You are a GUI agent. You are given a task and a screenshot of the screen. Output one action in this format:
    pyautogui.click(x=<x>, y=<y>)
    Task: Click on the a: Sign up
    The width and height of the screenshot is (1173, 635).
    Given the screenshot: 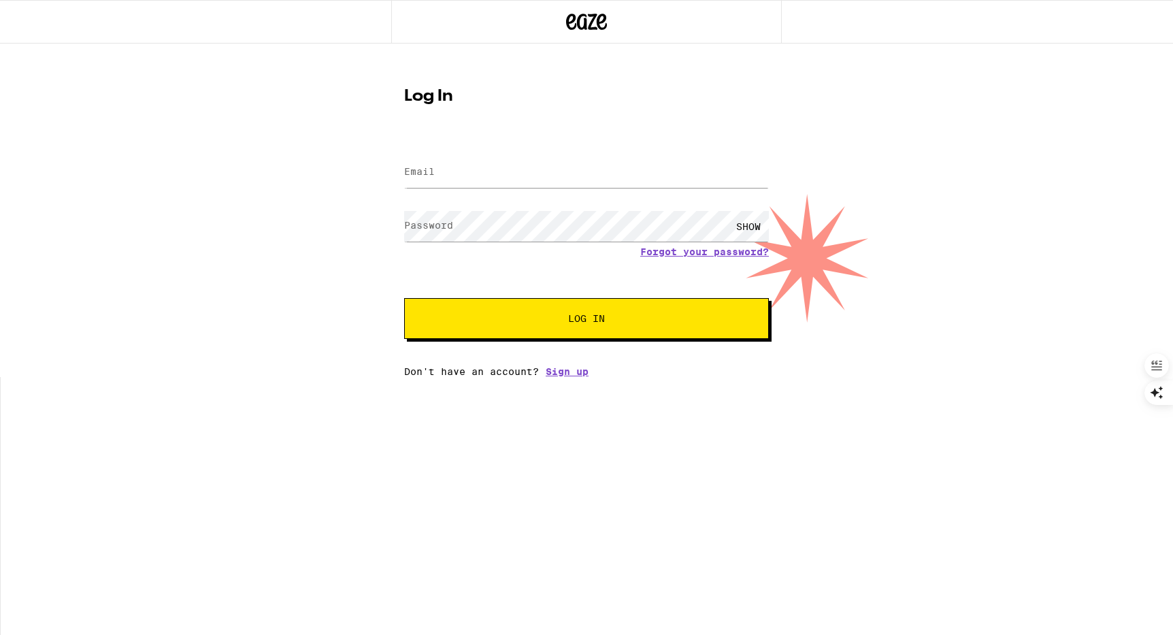 What is the action you would take?
    pyautogui.click(x=567, y=372)
    